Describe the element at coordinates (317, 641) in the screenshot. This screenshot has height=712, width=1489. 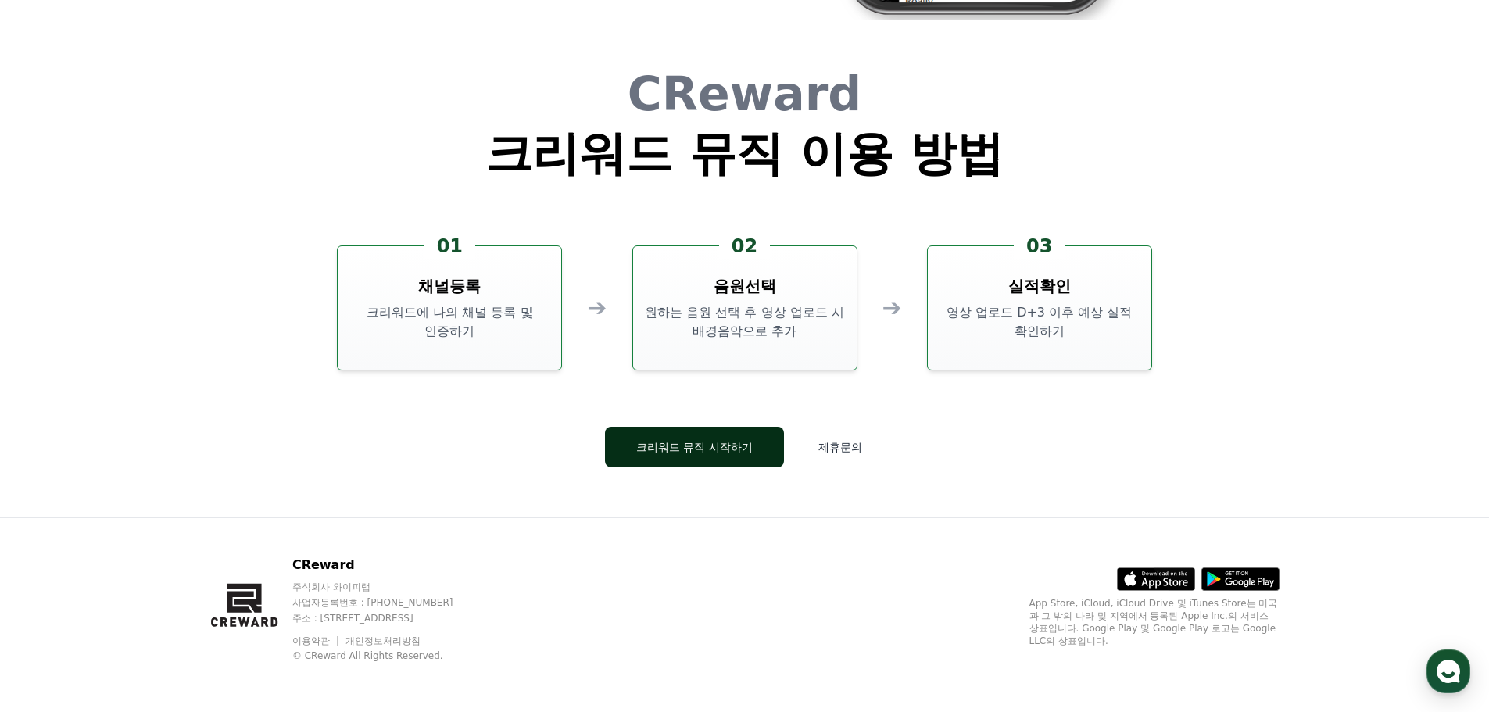
I see `a: 이용약관` at that location.